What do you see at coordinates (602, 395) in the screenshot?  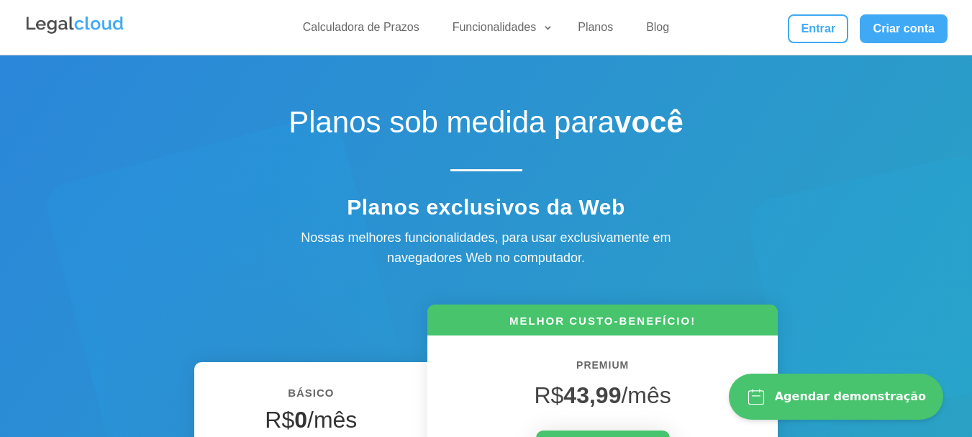 I see `span: R$ /mês` at bounding box center [602, 395].